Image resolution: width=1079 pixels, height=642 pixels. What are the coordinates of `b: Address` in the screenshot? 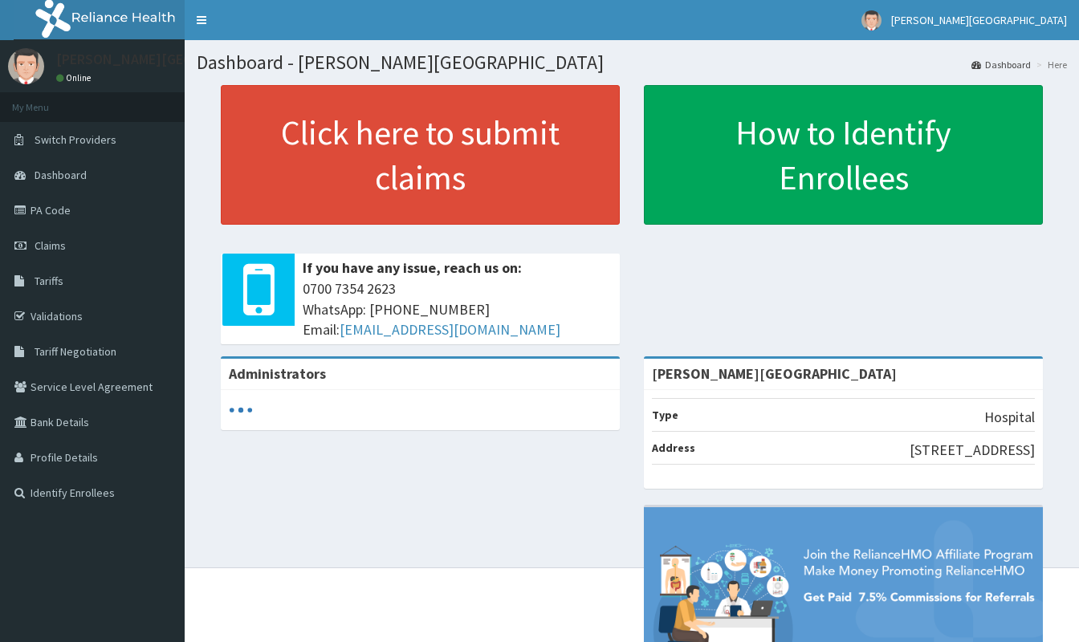 It's located at (673, 448).